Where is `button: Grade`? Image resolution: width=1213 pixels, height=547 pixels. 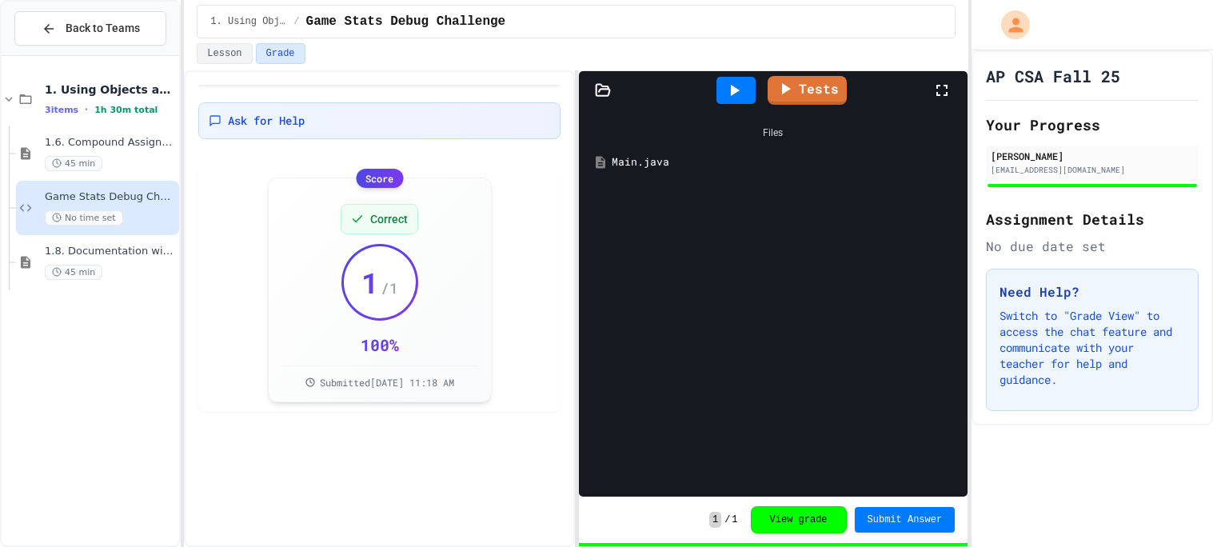
button: Grade is located at coordinates (281, 54).